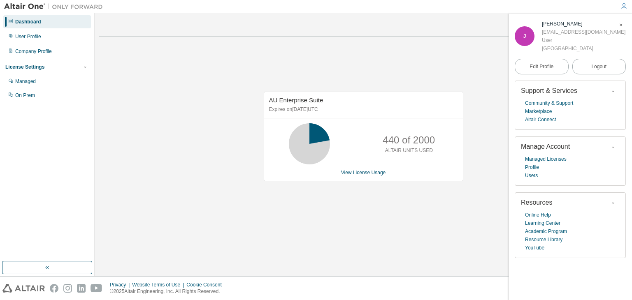 This screenshot has height=300, width=632. Describe the element at coordinates (23, 289) in the screenshot. I see `img: altair_logo.svg` at that location.